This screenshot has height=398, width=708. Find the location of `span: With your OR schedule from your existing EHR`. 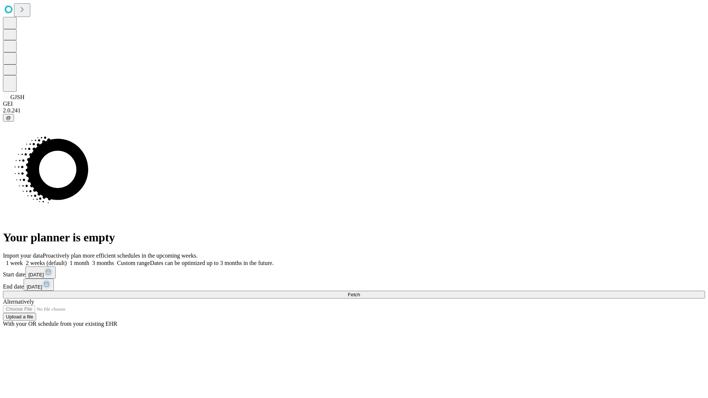

span: With your OR schedule from your existing EHR is located at coordinates (60, 324).